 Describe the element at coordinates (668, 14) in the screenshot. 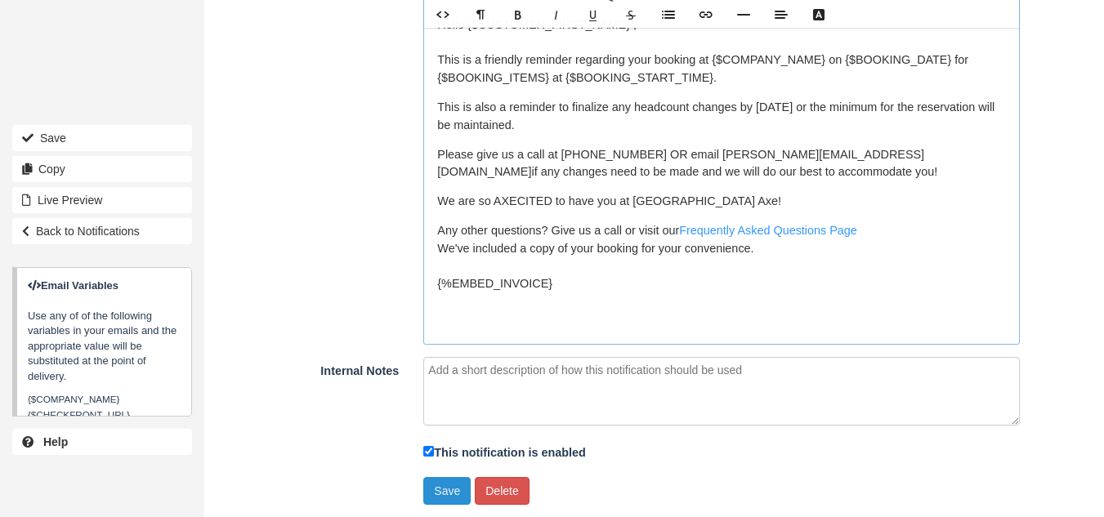

I see `a: Lists` at that location.